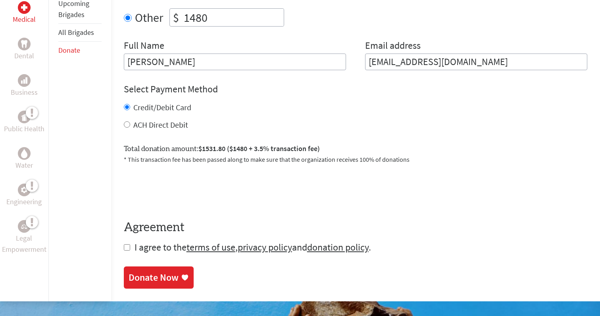 The height and width of the screenshot is (316, 600). I want to click on div: Public Health, so click(24, 117).